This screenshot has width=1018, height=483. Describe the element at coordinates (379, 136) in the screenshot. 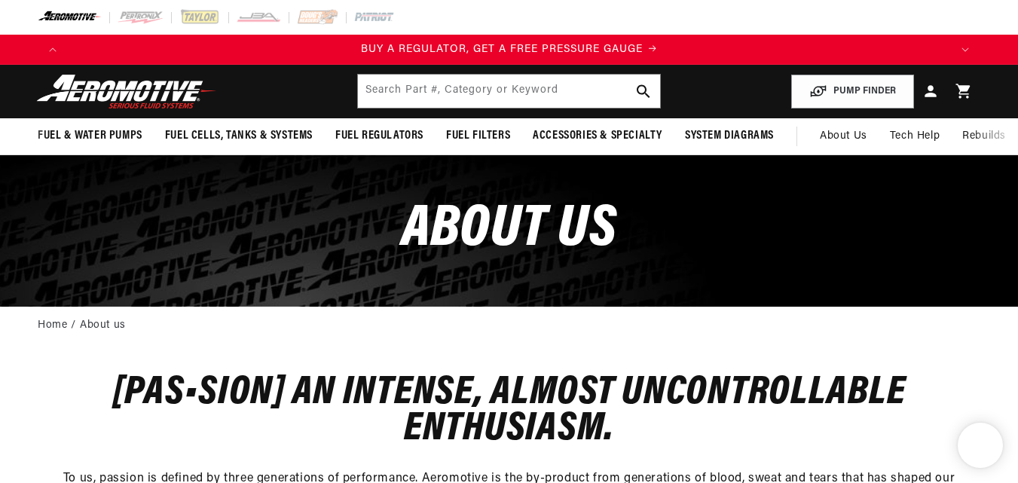

I see `span: Fuel Regulators` at that location.